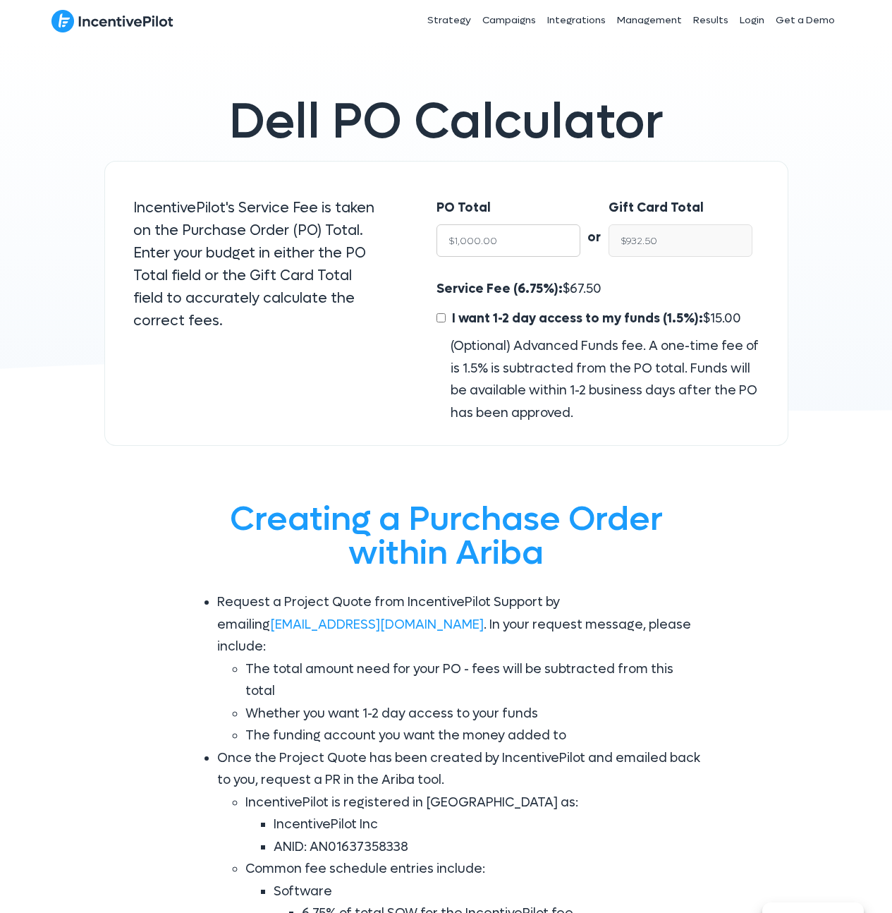 The image size is (892, 913). What do you see at coordinates (509, 20) in the screenshot?
I see `a: Campaigns` at bounding box center [509, 20].